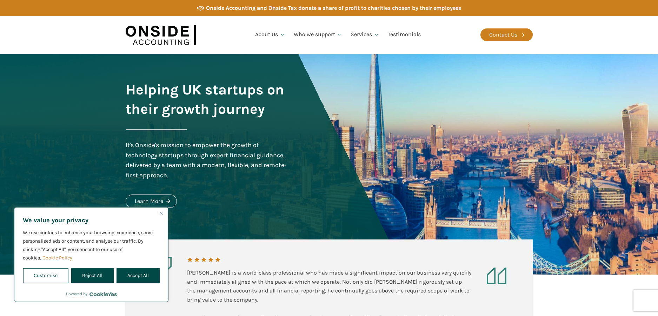  What do you see at coordinates (57, 258) in the screenshot?
I see `a: Cookie Policy` at bounding box center [57, 258].